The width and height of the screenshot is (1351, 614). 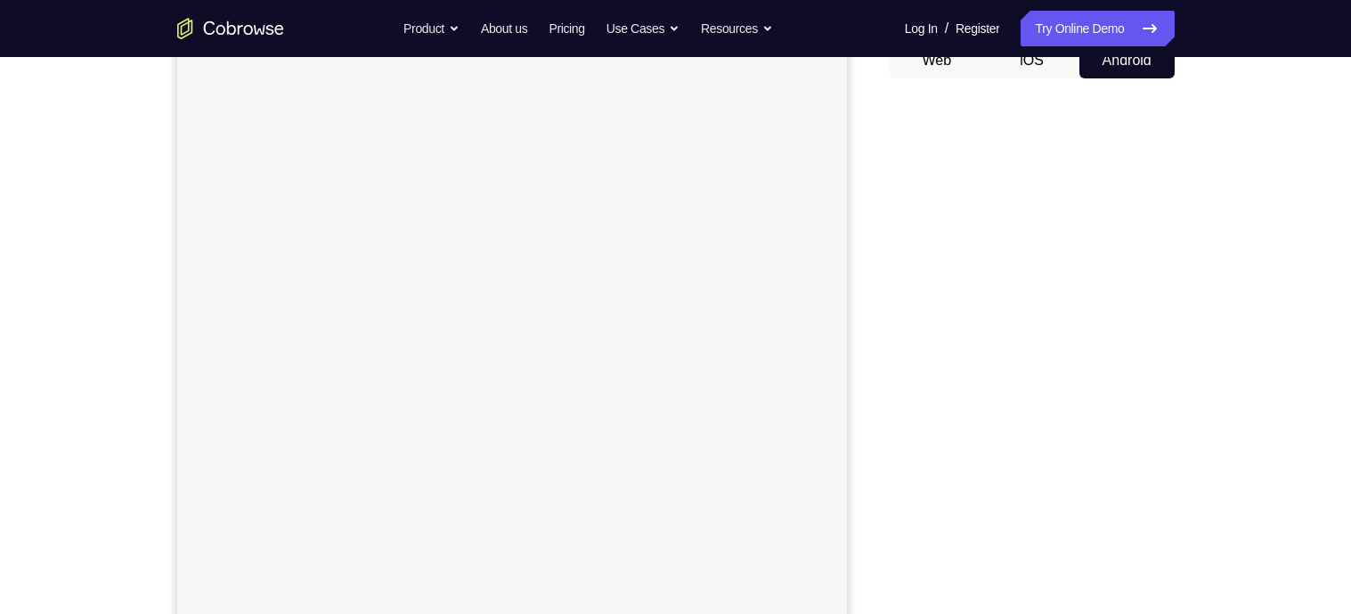 What do you see at coordinates (504, 29) in the screenshot?
I see `a: About us` at bounding box center [504, 29].